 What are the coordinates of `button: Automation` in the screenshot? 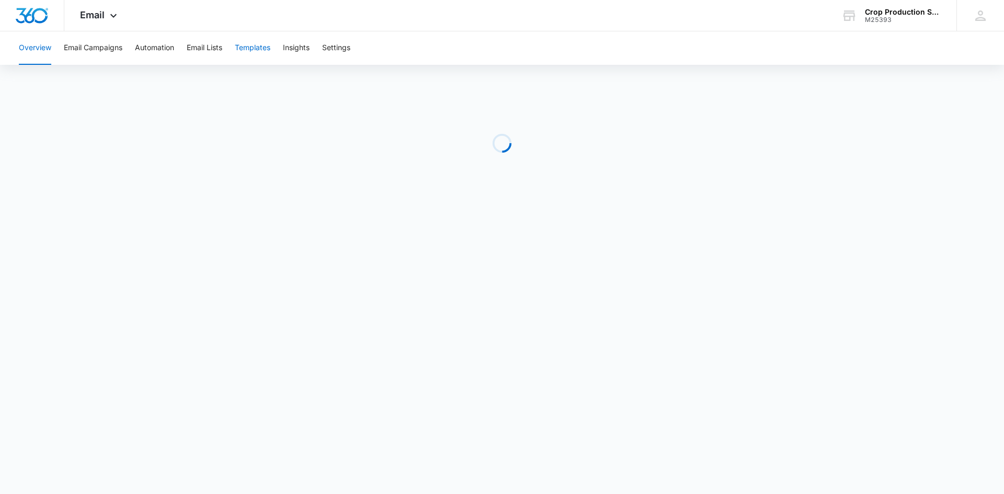 It's located at (154, 48).